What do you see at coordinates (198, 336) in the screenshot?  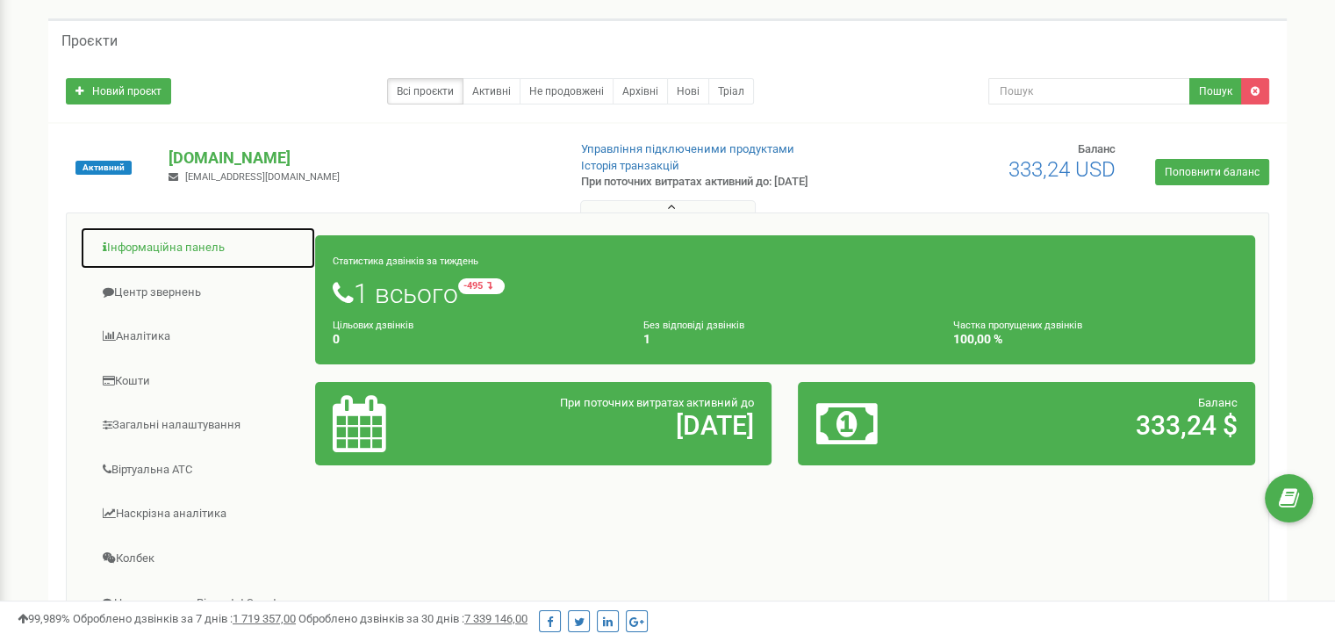 I see `a: Аналiтика` at bounding box center [198, 336].